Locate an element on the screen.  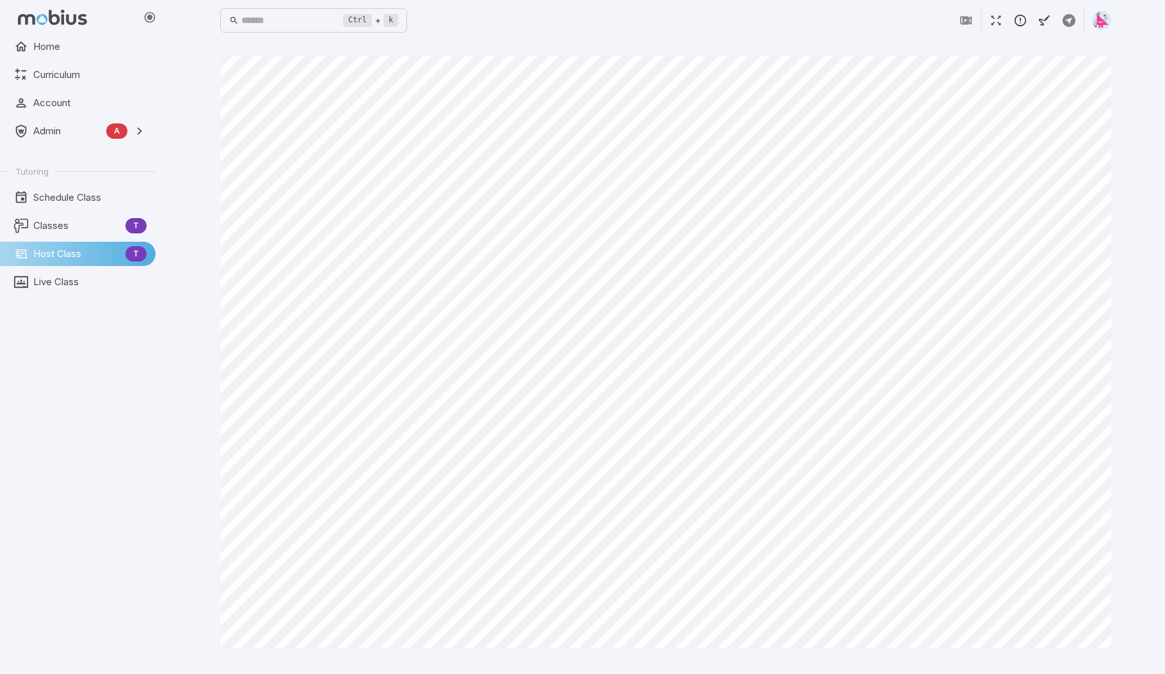
span: Live Class is located at coordinates (90, 282).